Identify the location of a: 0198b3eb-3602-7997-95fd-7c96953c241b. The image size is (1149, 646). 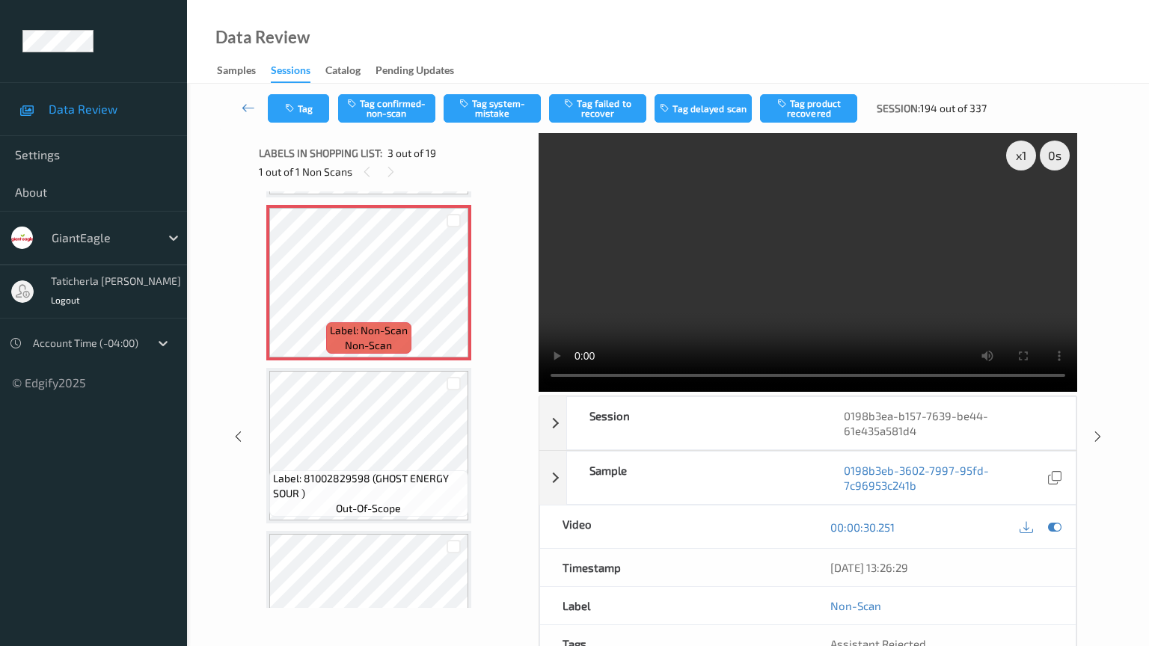
(944, 478).